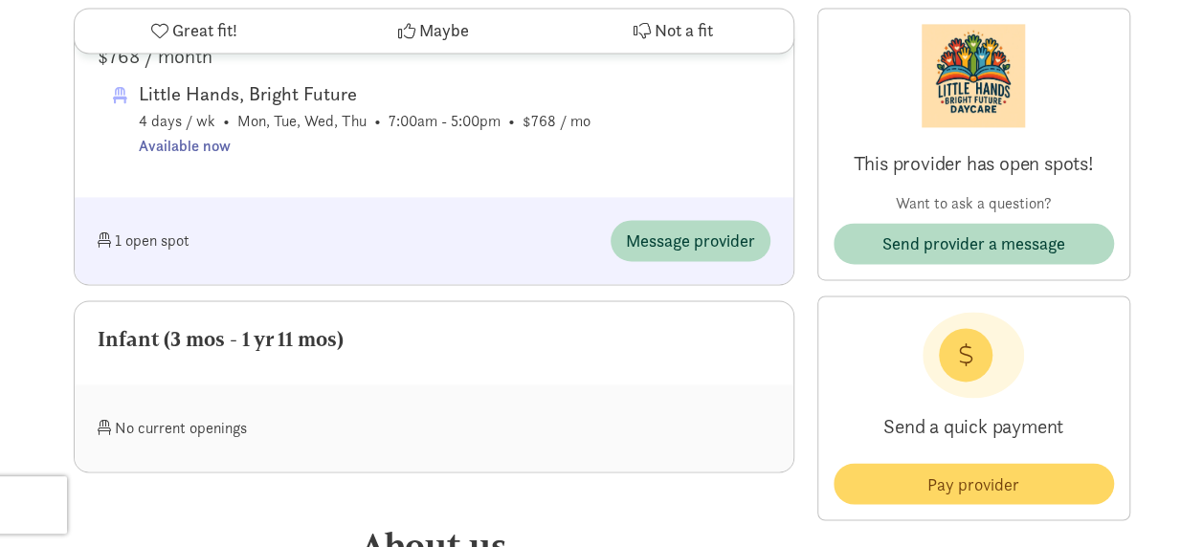 The height and width of the screenshot is (547, 1203). I want to click on div: Available now, so click(365, 146).